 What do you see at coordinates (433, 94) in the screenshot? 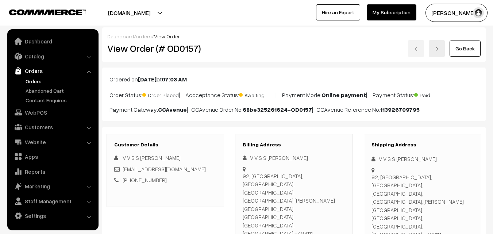
I see `span: Paid` at bounding box center [433, 94].